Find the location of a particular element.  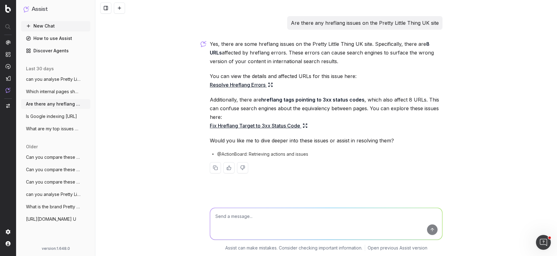

button: Which internal pages should I link from is located at coordinates (56, 92).